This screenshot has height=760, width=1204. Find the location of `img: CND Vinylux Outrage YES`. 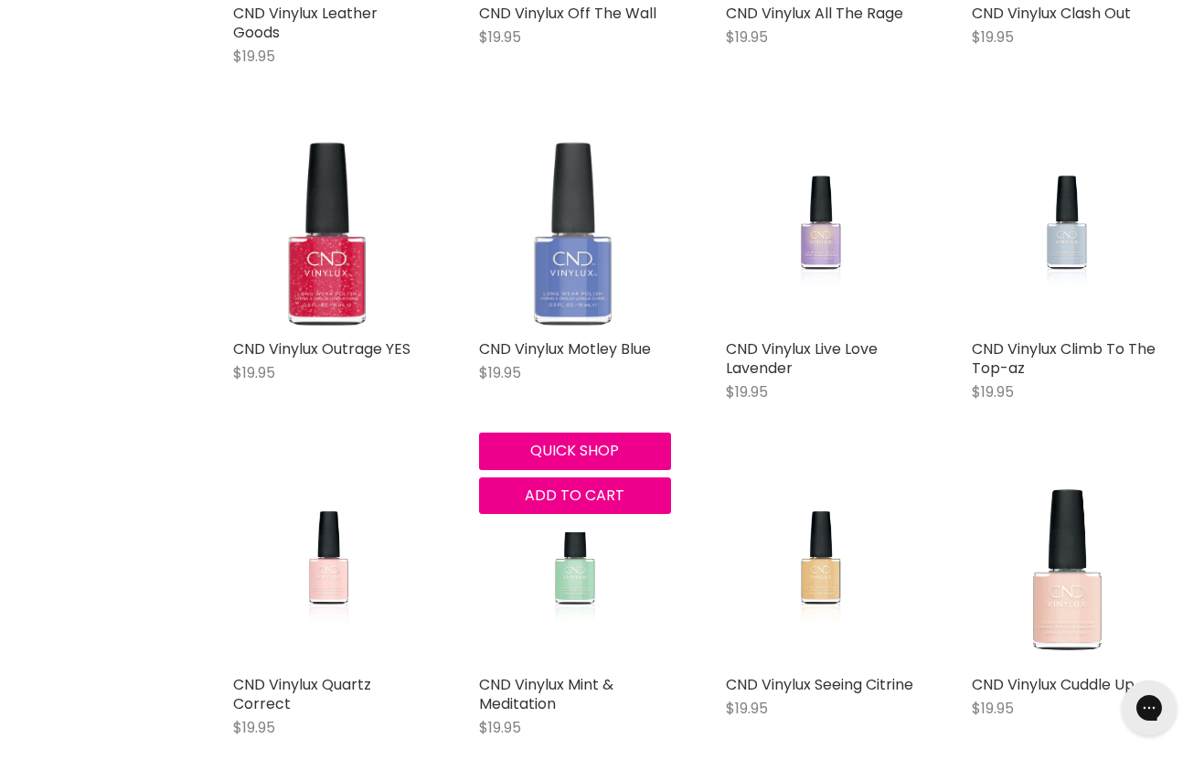

img: CND Vinylux Outrage YES is located at coordinates (328, 234).